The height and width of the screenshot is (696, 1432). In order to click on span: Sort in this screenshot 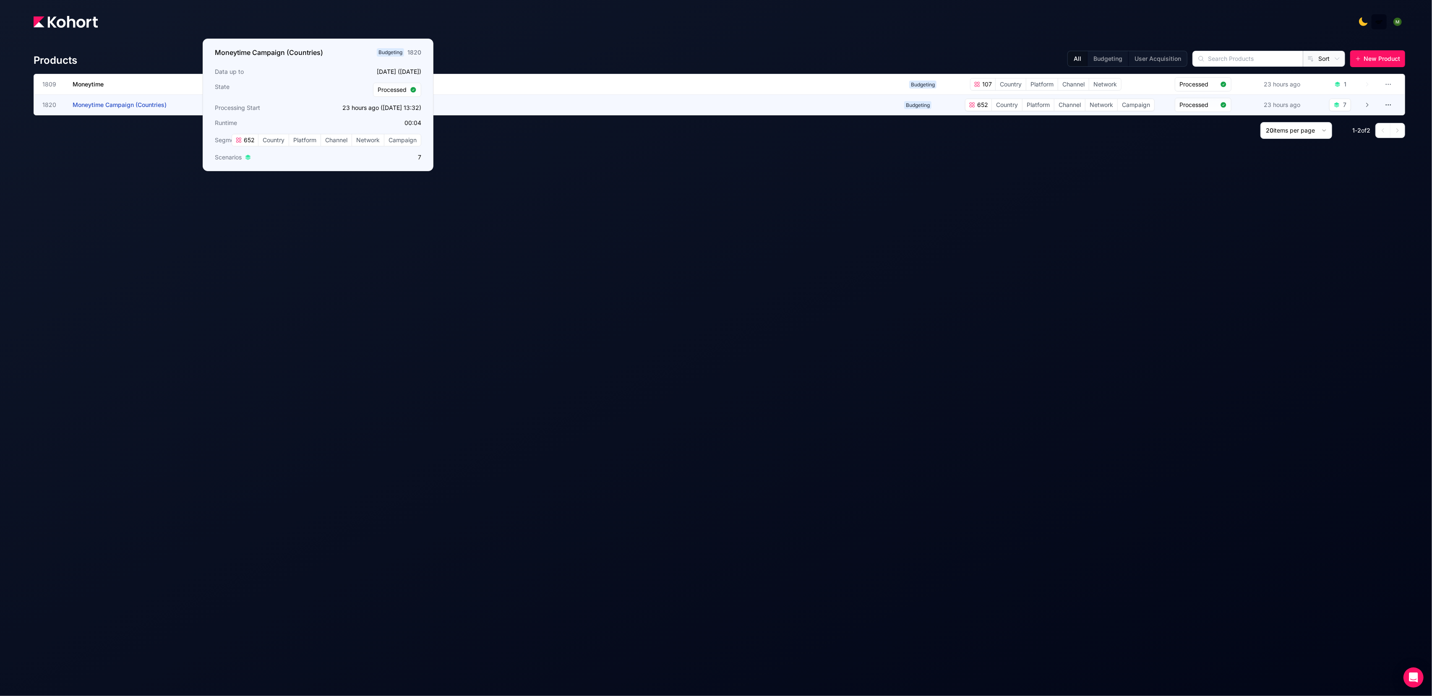, I will do `click(1323, 59)`.